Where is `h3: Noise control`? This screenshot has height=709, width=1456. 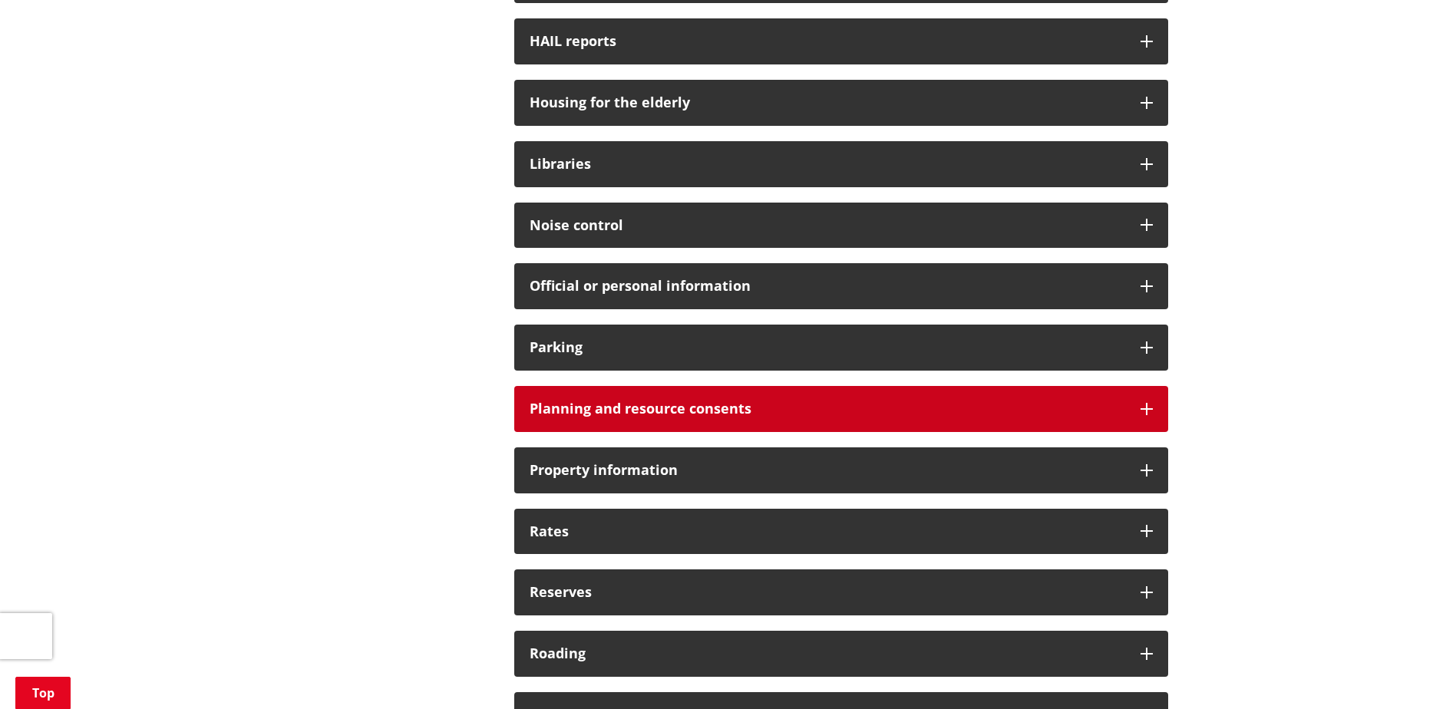
h3: Noise control is located at coordinates (827, 226).